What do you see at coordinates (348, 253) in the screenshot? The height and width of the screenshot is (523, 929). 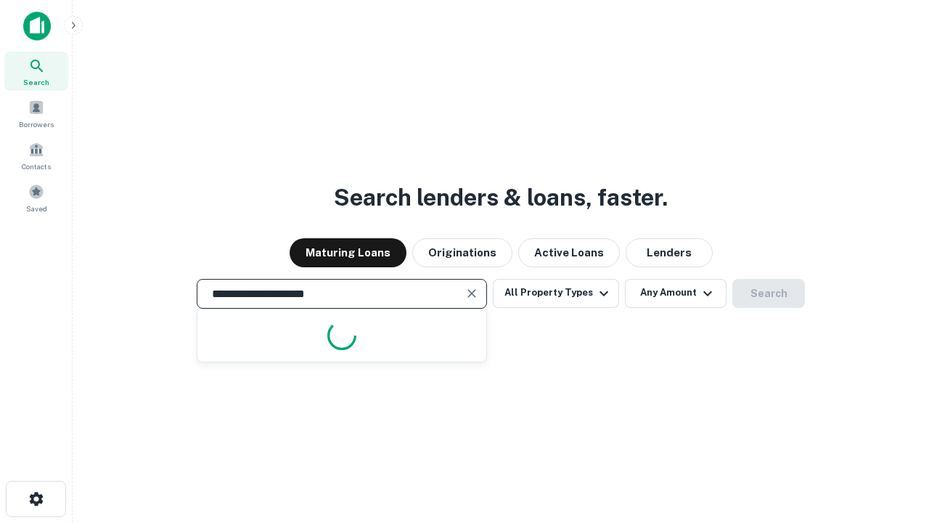 I see `button: Maturing Loans` at bounding box center [348, 253].